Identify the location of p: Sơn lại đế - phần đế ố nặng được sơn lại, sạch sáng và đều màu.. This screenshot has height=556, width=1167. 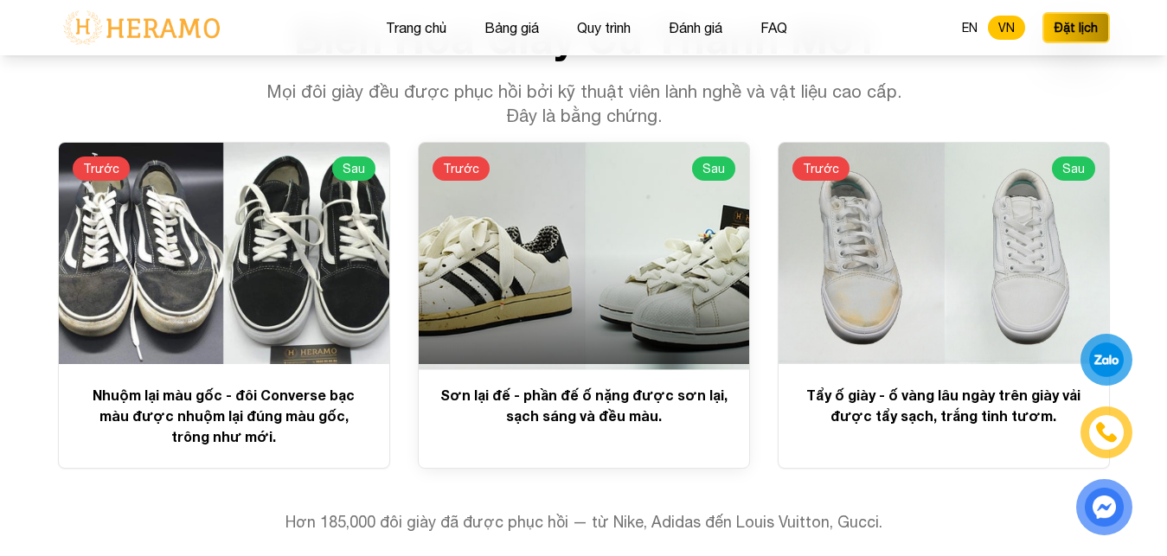
(584, 406).